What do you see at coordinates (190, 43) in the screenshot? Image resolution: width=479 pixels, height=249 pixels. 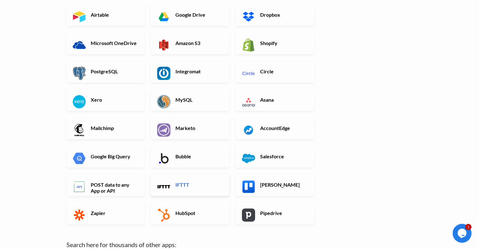 I see `a: Amazon S3` at bounding box center [190, 43].